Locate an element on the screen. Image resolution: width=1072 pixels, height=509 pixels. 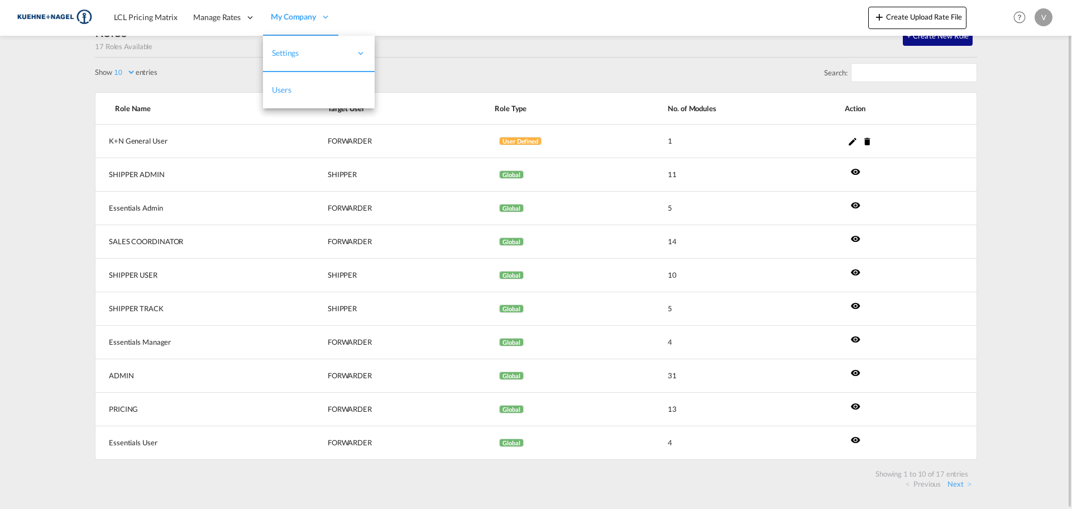
td: 31 is located at coordinates (728, 376).